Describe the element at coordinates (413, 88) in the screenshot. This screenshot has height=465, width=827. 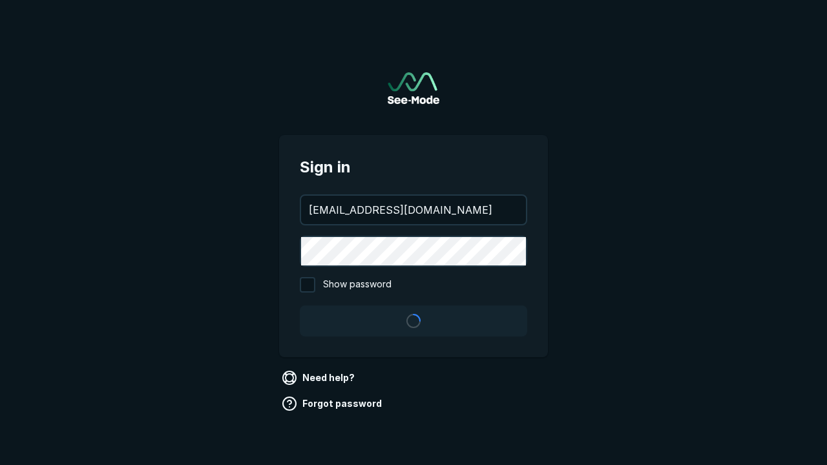
I see `a: Go to sign in` at that location.